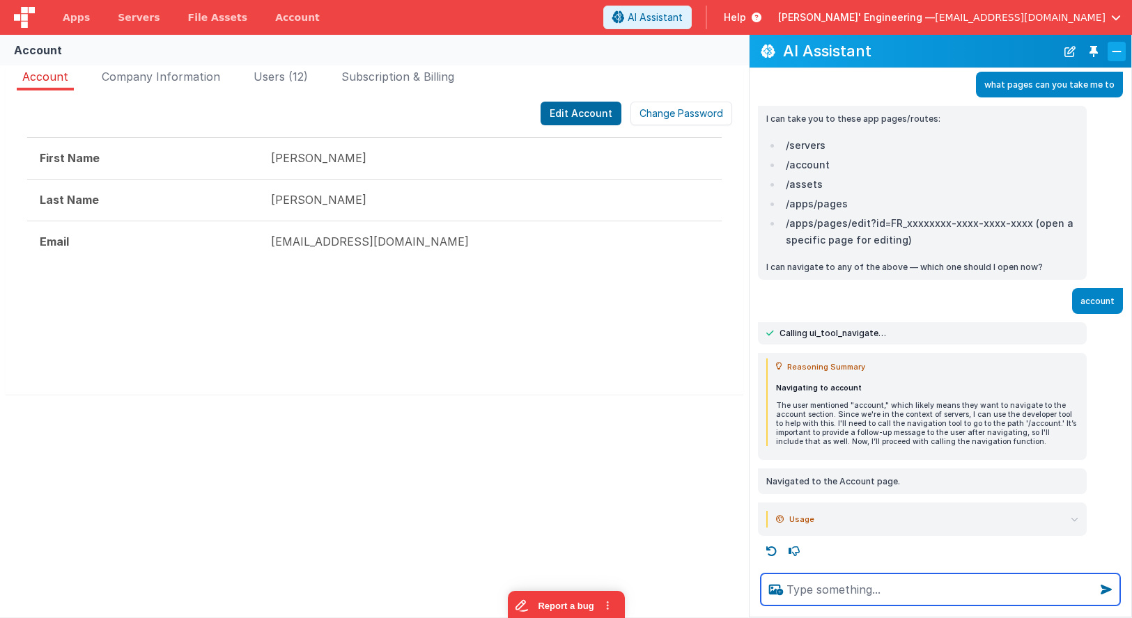 The image size is (1132, 618). I want to click on span: Subscription & Billing, so click(398, 77).